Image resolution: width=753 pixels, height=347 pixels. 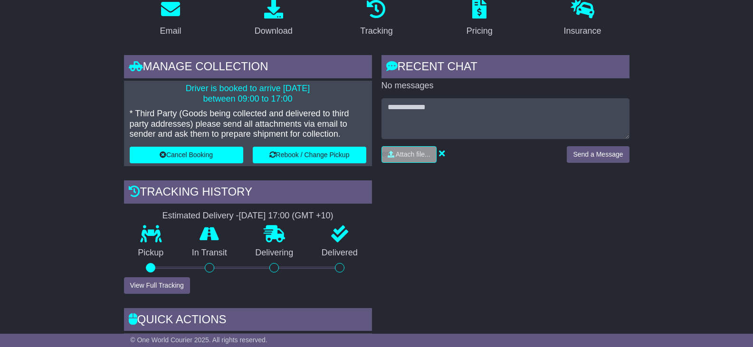 What do you see at coordinates (376, 31) in the screenshot?
I see `div: Tracking` at bounding box center [376, 31].